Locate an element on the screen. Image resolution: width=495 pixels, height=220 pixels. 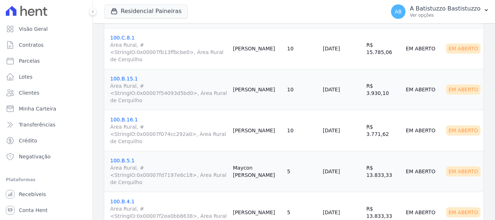
a: Contratos is located at coordinates (46, 45).